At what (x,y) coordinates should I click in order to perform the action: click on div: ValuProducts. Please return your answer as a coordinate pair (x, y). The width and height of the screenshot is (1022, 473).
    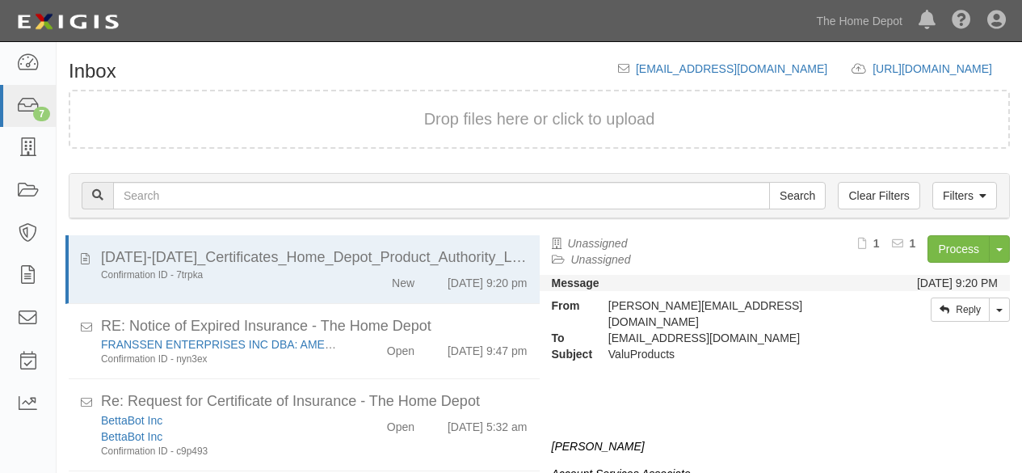
    Looking at the image, I should click on (739, 354).